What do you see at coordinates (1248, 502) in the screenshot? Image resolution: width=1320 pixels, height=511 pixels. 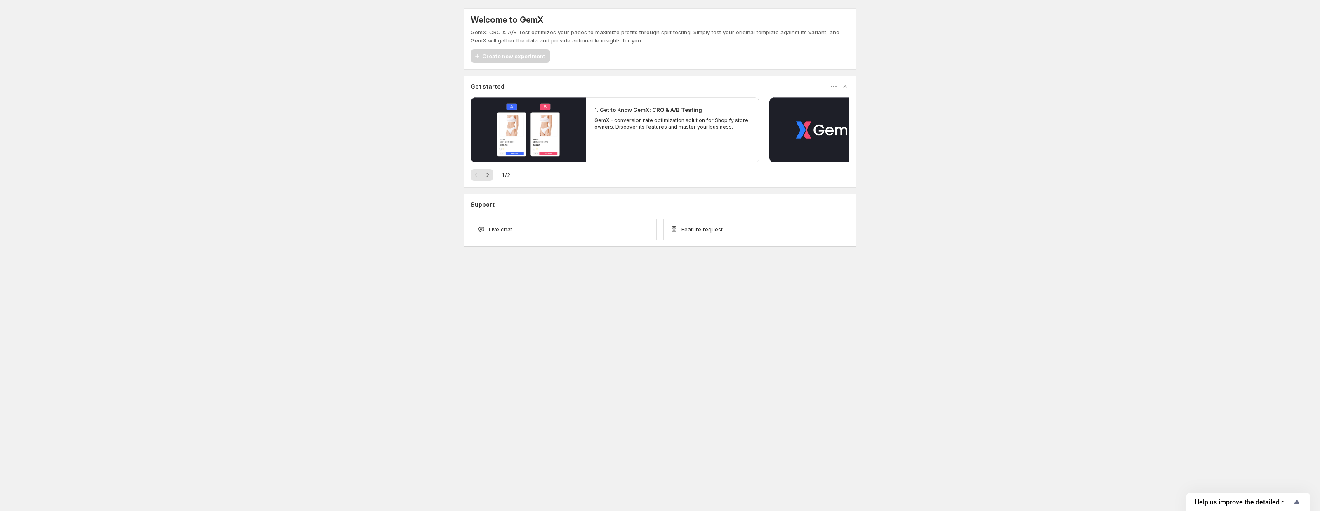 I see `button: Show survey - Help us improve the detailed report for A/B campaigns` at bounding box center [1248, 502].